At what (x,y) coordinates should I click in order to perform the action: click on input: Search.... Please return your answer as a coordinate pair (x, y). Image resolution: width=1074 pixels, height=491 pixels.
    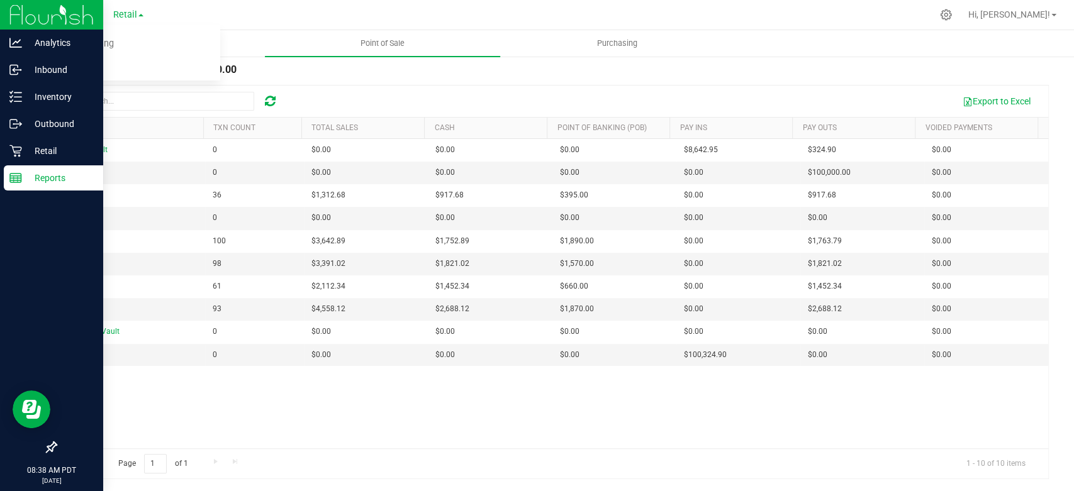
    Looking at the image, I should click on (160, 101).